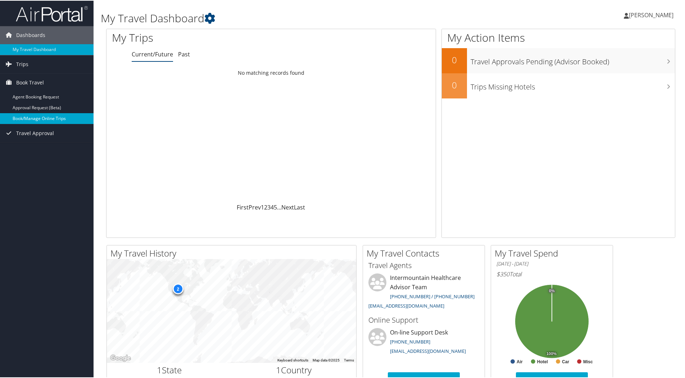 The width and height of the screenshot is (685, 378). What do you see at coordinates (275, 207) in the screenshot?
I see `a: 5` at bounding box center [275, 207].